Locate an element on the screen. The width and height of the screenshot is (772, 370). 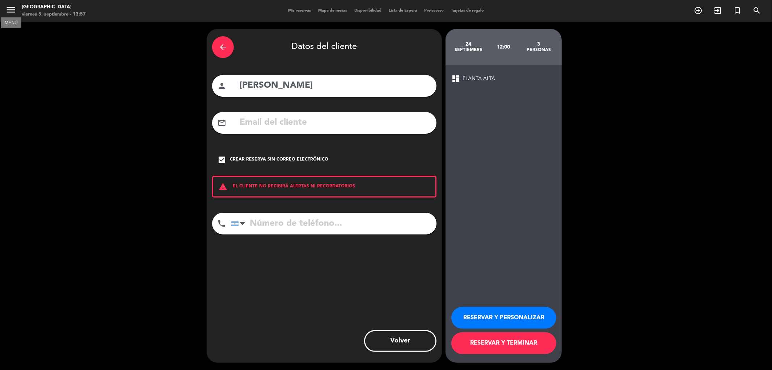
span: Mis reservas is located at coordinates (299, 10).